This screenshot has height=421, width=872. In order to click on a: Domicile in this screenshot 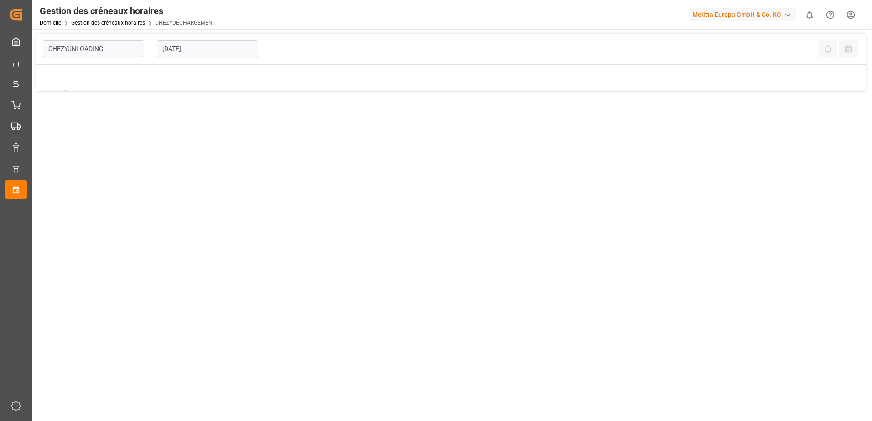, I will do `click(50, 23)`.